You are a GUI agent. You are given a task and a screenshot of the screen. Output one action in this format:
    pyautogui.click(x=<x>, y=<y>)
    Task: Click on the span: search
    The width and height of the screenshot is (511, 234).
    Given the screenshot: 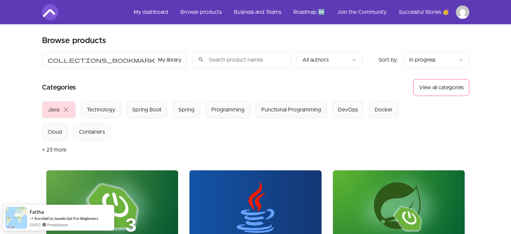 What is the action you would take?
    pyautogui.click(x=201, y=59)
    